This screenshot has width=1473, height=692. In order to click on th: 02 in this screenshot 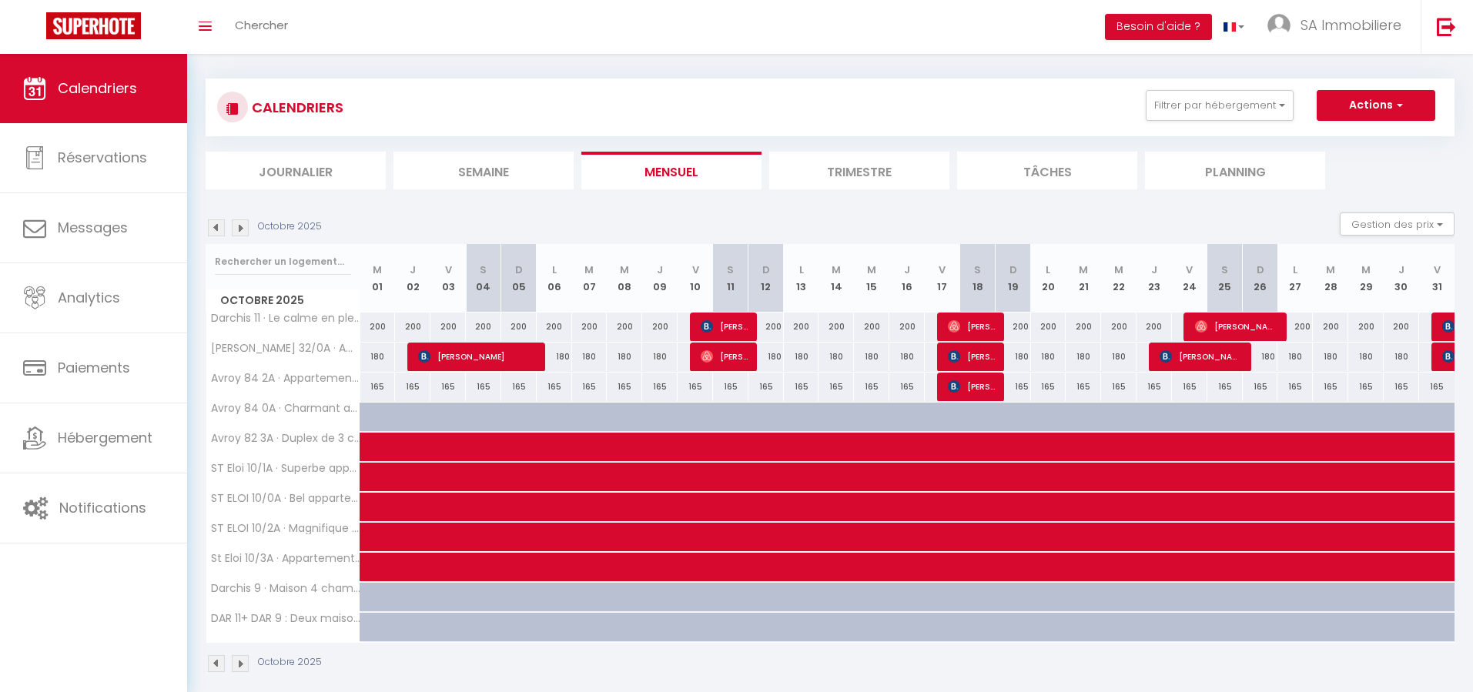, I will do `click(413, 278)`.